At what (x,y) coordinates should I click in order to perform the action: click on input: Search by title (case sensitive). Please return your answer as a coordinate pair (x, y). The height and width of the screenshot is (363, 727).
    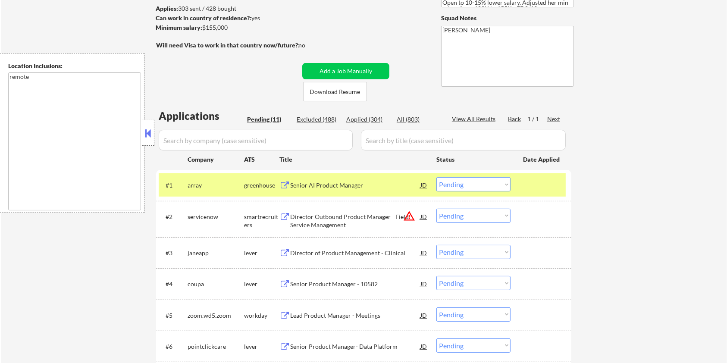
    Looking at the image, I should click on (463, 140).